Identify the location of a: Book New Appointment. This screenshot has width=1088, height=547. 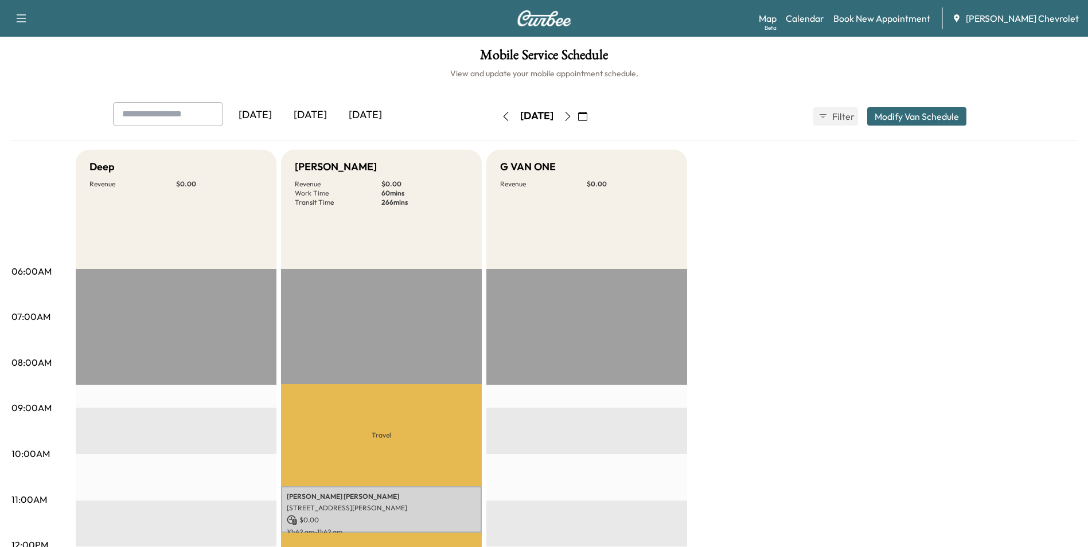
(882, 18).